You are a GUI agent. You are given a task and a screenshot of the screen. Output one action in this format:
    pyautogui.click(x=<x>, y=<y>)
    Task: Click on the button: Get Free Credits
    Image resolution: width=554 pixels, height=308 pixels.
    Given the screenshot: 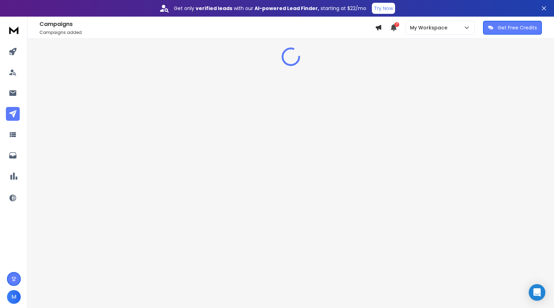 What is the action you would take?
    pyautogui.click(x=513, y=28)
    